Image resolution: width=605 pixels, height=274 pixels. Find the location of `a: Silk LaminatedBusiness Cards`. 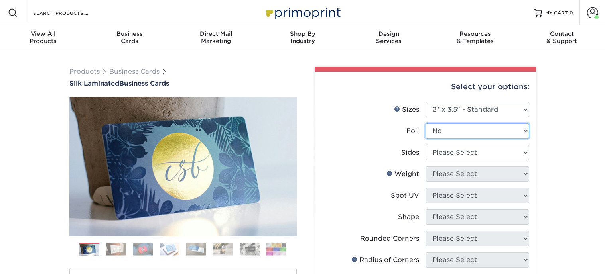

a: Silk LaminatedBusiness Cards is located at coordinates (183, 83).